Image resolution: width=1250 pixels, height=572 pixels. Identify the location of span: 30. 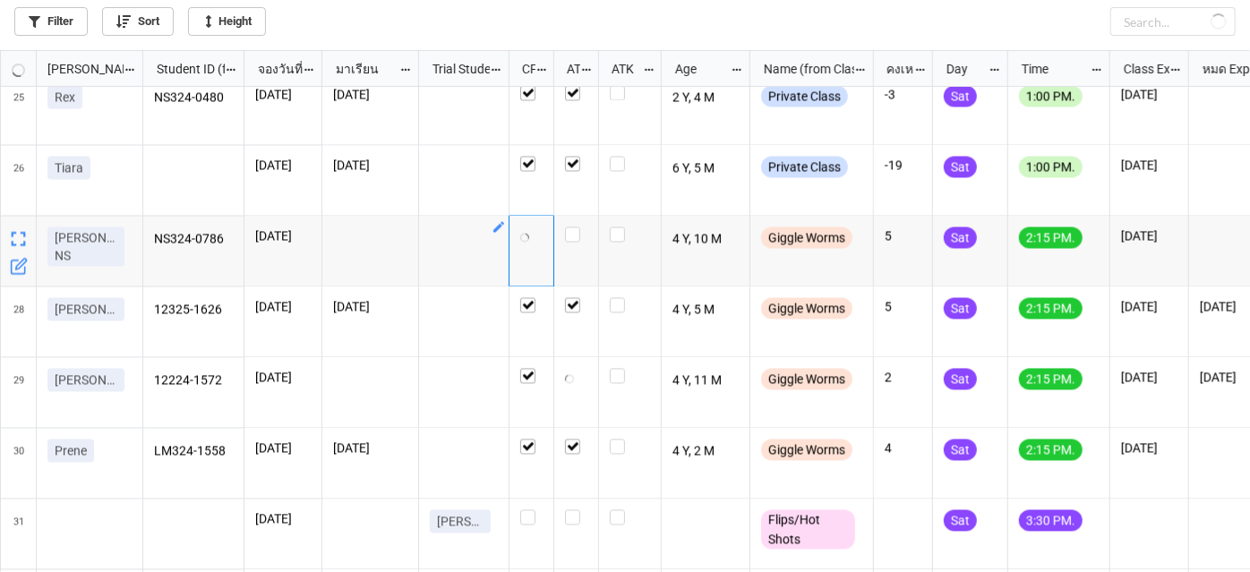
(19, 464).